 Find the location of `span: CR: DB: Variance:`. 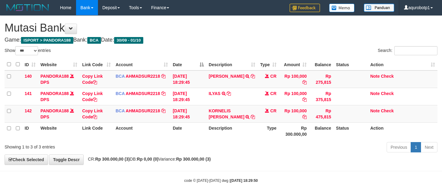

span: CR: DB: Variance: is located at coordinates (148, 159).